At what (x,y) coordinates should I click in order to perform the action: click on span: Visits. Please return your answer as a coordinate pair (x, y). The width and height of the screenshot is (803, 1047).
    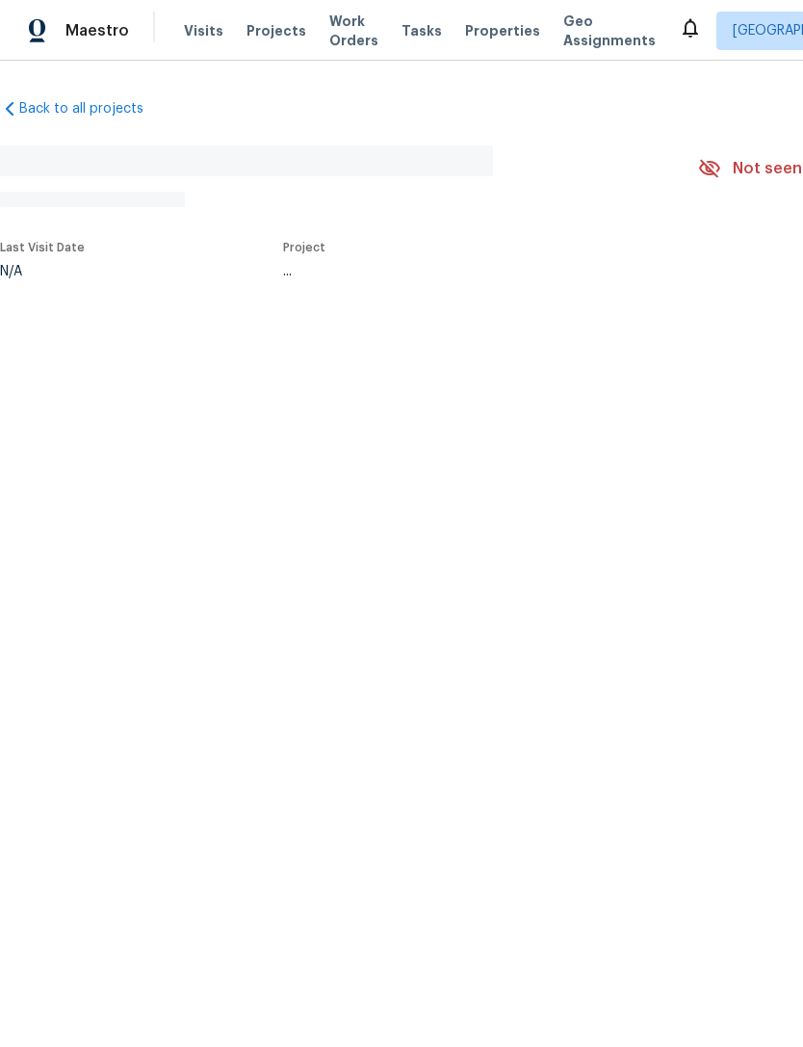
    Looking at the image, I should click on (203, 31).